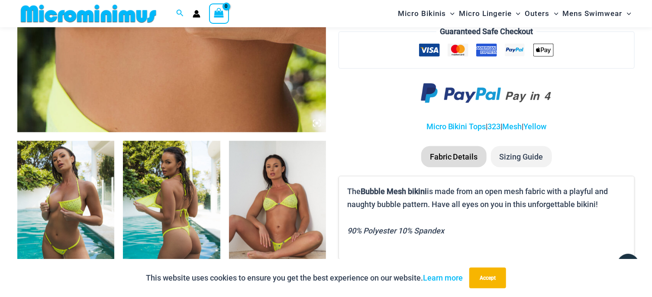 The width and height of the screenshot is (652, 297). What do you see at coordinates (396, 231) in the screenshot?
I see `i: 90% Polyester 10% Spandex` at bounding box center [396, 231].